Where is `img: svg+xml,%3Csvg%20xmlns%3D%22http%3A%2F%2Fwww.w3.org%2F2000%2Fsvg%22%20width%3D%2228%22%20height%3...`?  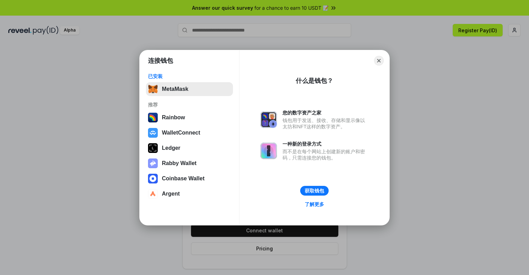
img: svg+xml,%3Csvg%20xmlns%3D%22http%3A%2F%2Fwww.w3.org%2F2000%2Fsvg%22%20width%3D%2228%22%20height%3... is located at coordinates (153, 148).